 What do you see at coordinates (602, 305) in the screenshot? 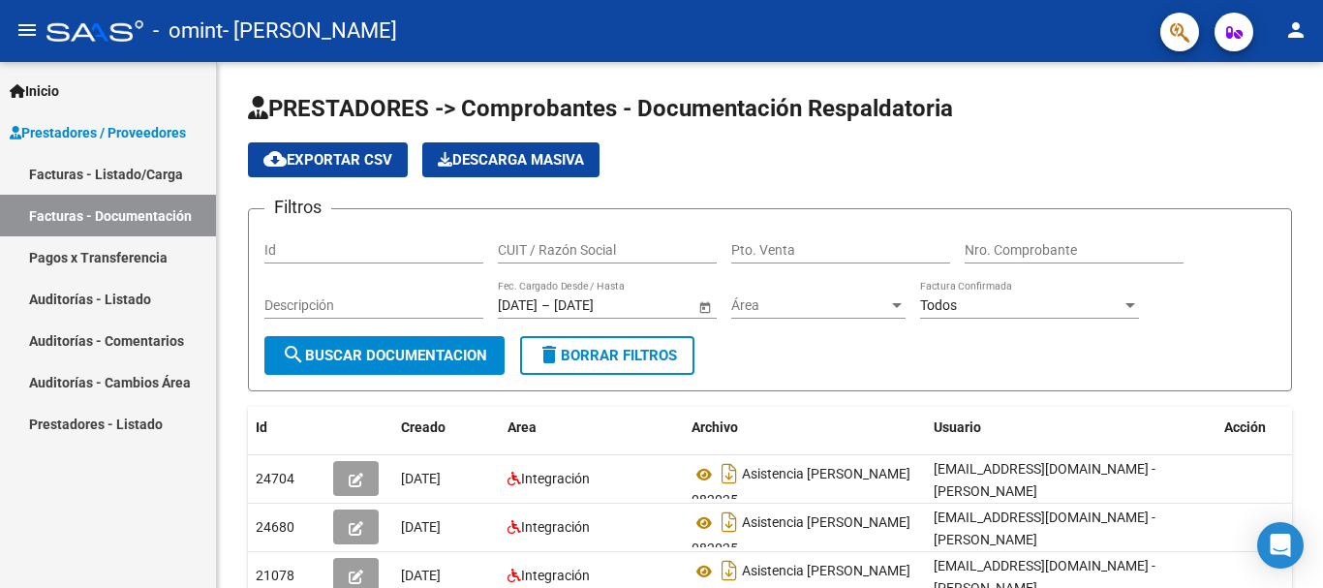
I see `input: Fecha fin` at bounding box center [602, 305].